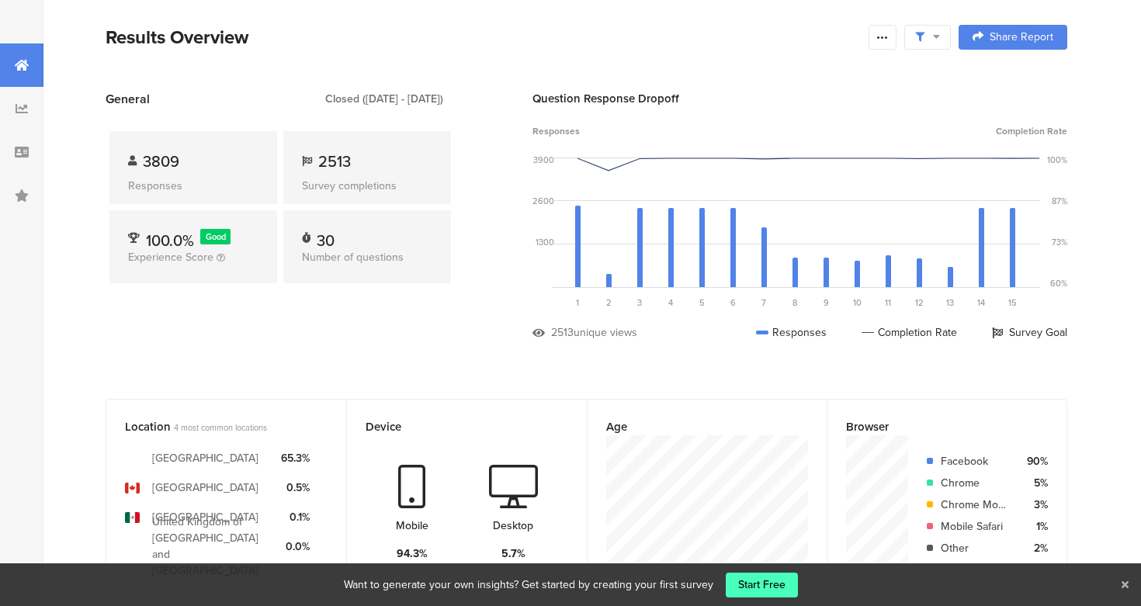 This screenshot has height=606, width=1141. What do you see at coordinates (694, 427) in the screenshot?
I see `div: Age` at bounding box center [694, 427].